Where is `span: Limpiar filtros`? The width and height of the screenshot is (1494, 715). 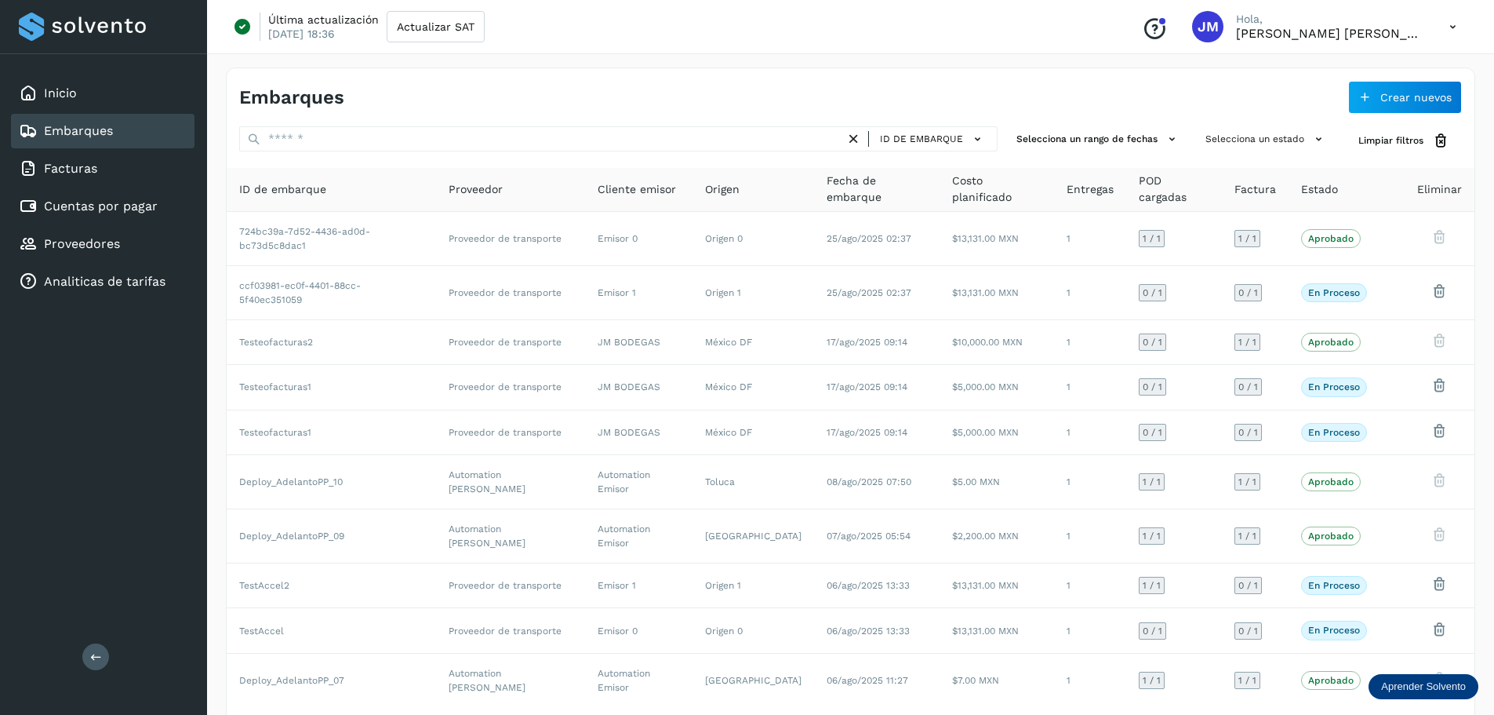
span: Limpiar filtros is located at coordinates (1391, 140).